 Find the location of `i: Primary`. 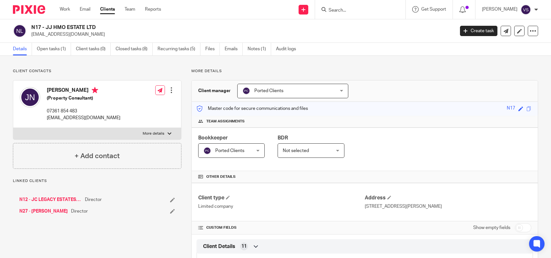

i: Primary is located at coordinates (95, 90).